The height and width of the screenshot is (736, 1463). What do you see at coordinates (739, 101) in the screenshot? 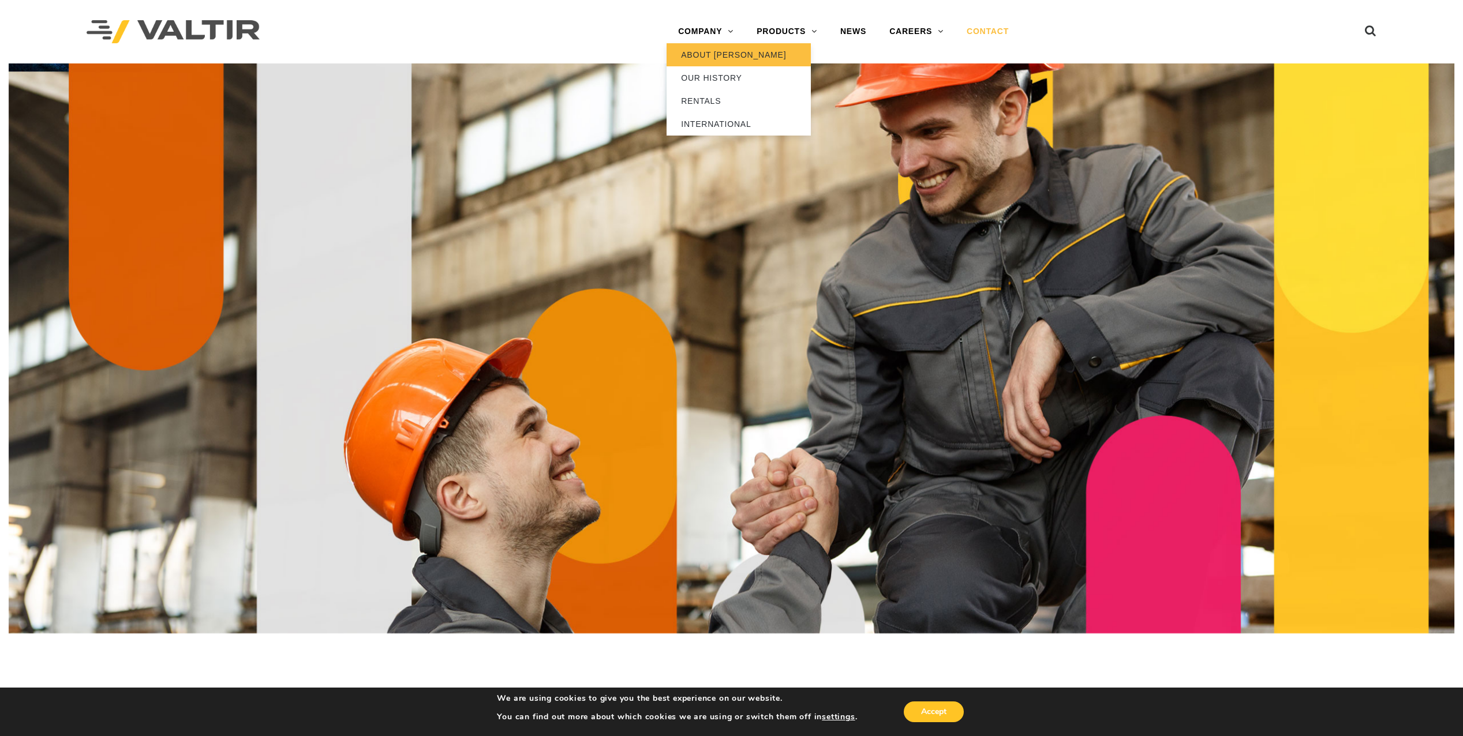
I see `a: RENTALS` at bounding box center [739, 101].